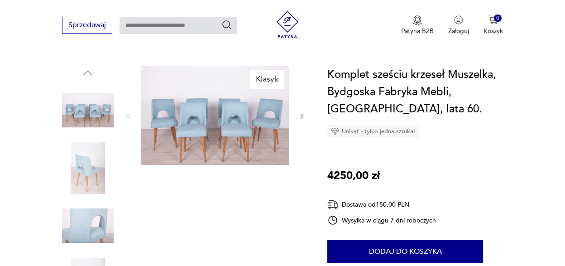  Describe the element at coordinates (333, 204) in the screenshot. I see `img: Ikona dostawy` at that location.